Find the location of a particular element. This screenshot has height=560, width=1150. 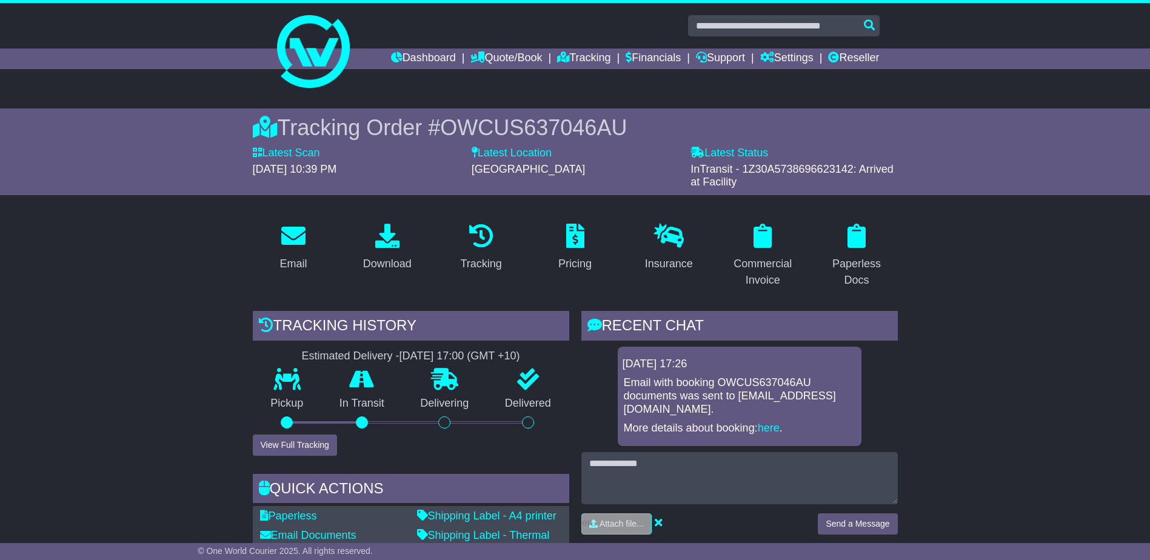

div: Estimated Delivery - is located at coordinates (411, 357).